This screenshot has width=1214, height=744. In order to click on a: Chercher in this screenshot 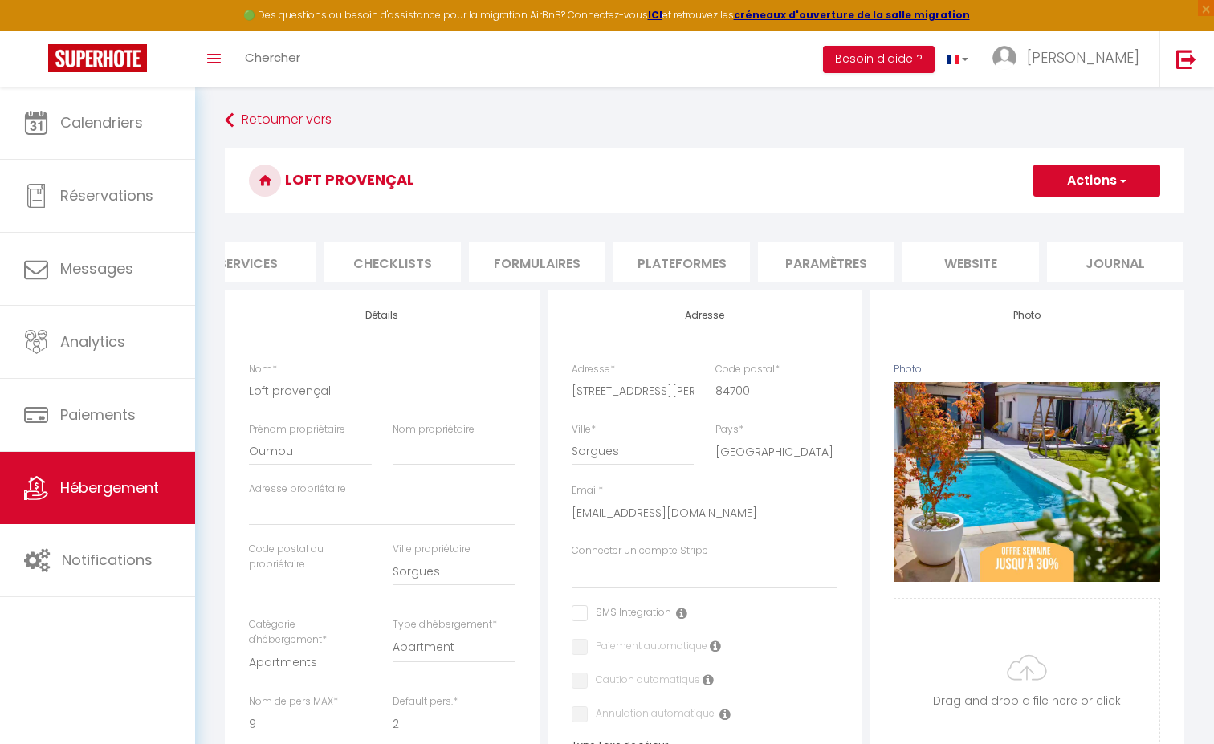, I will do `click(272, 59)`.